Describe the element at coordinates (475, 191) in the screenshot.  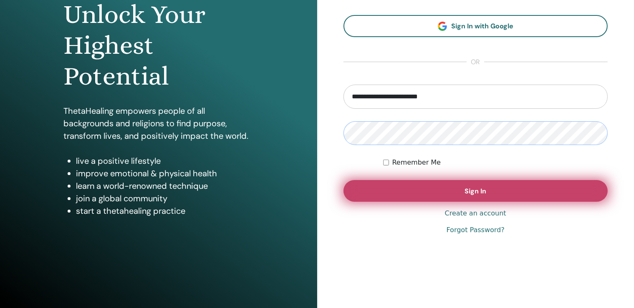
I see `span: Sign In` at that location.